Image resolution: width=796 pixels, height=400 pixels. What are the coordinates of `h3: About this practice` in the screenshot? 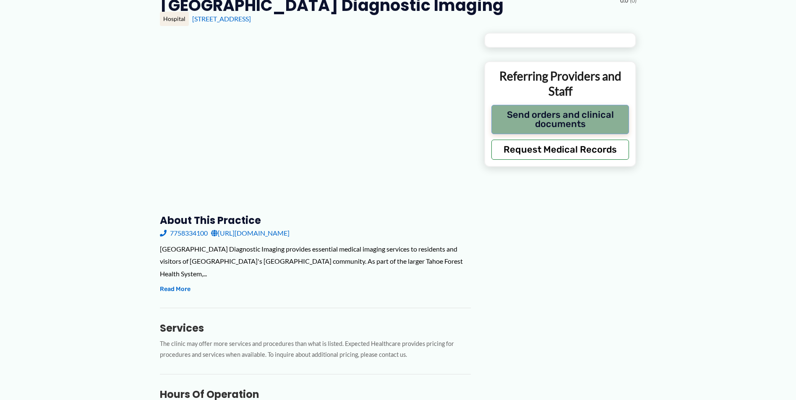 It's located at (315, 220).